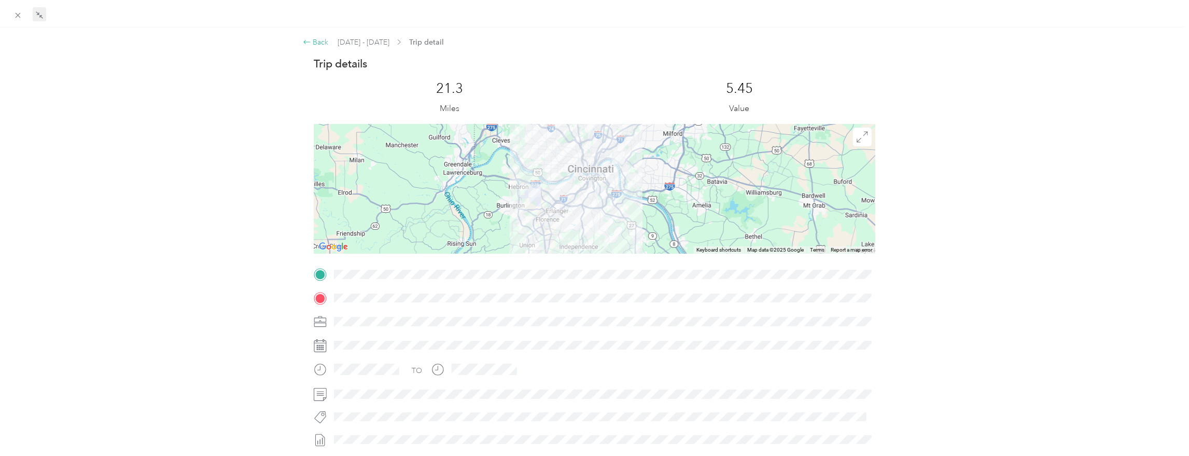 This screenshot has height=456, width=1189. What do you see at coordinates (450, 108) in the screenshot?
I see `p: Miles` at bounding box center [450, 108].